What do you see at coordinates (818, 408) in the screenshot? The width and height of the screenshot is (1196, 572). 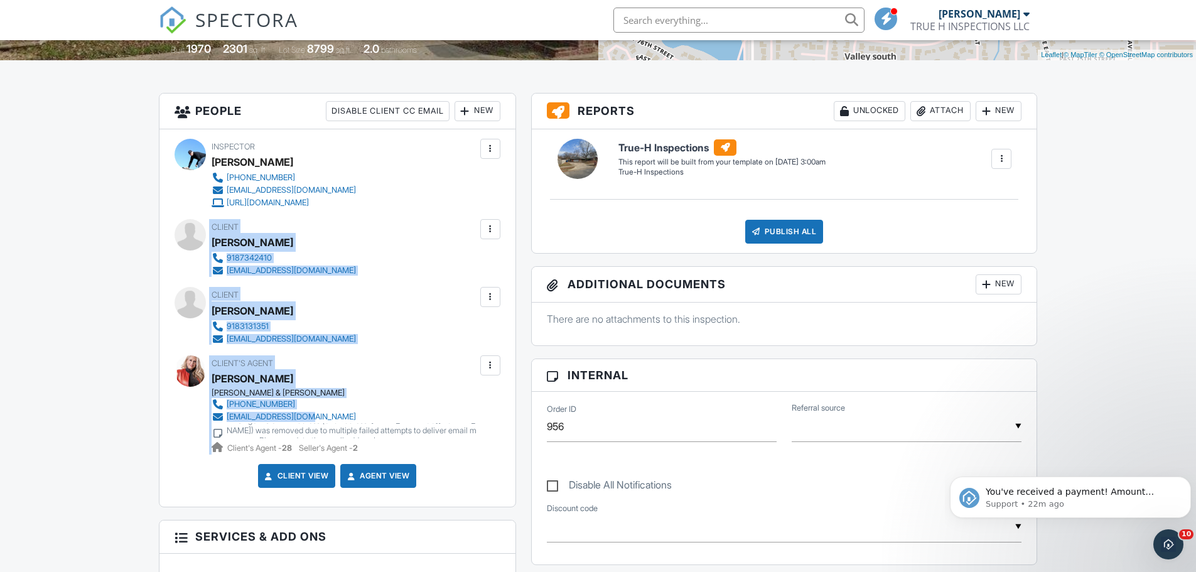 I see `label: Referral source` at bounding box center [818, 408].